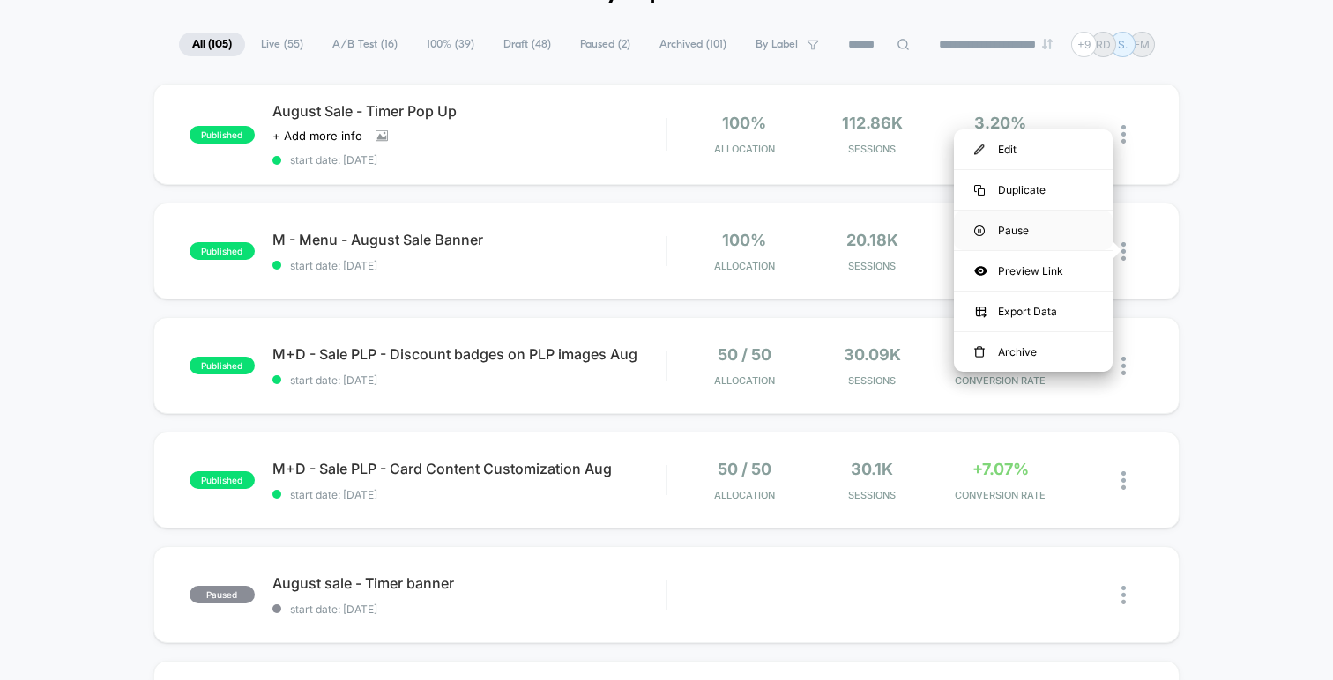 The height and width of the screenshot is (680, 1333). Describe the element at coordinates (1033, 149) in the screenshot. I see `div: Edit` at that location.